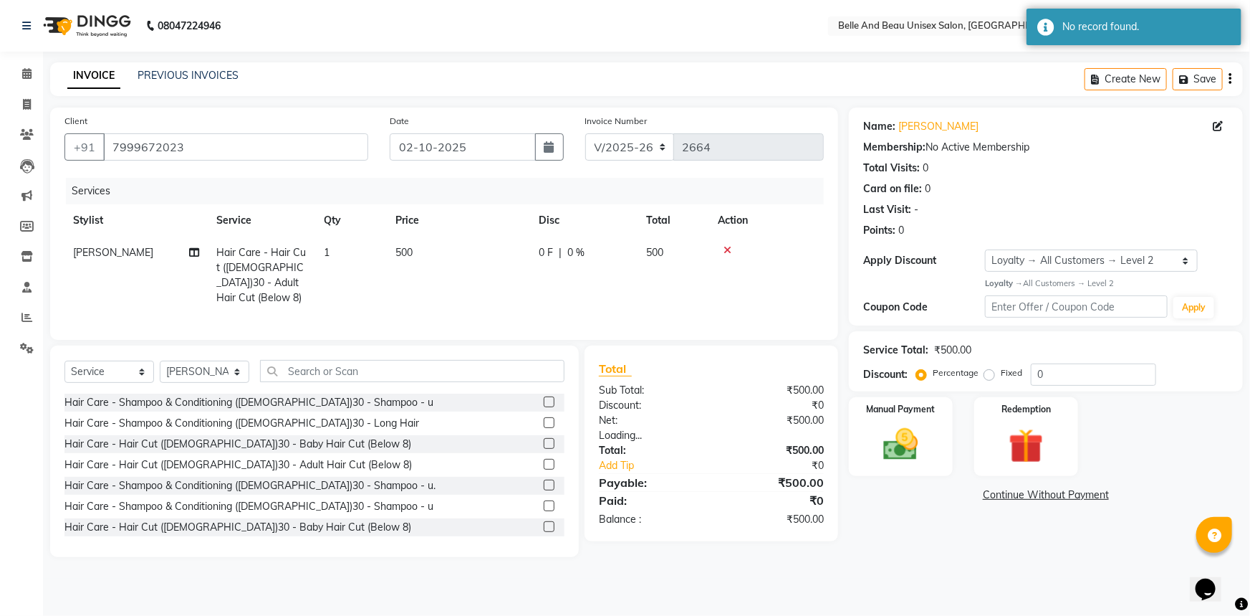  What do you see at coordinates (650, 482) in the screenshot?
I see `div: Payable:` at bounding box center [650, 482].